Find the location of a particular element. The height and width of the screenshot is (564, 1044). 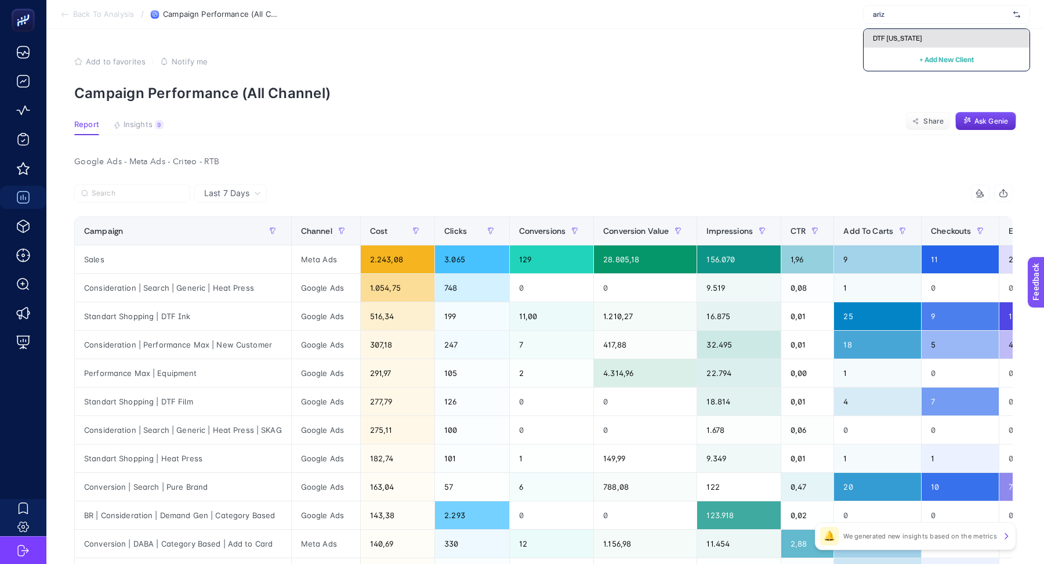

div: 156.070 is located at coordinates (739, 259).